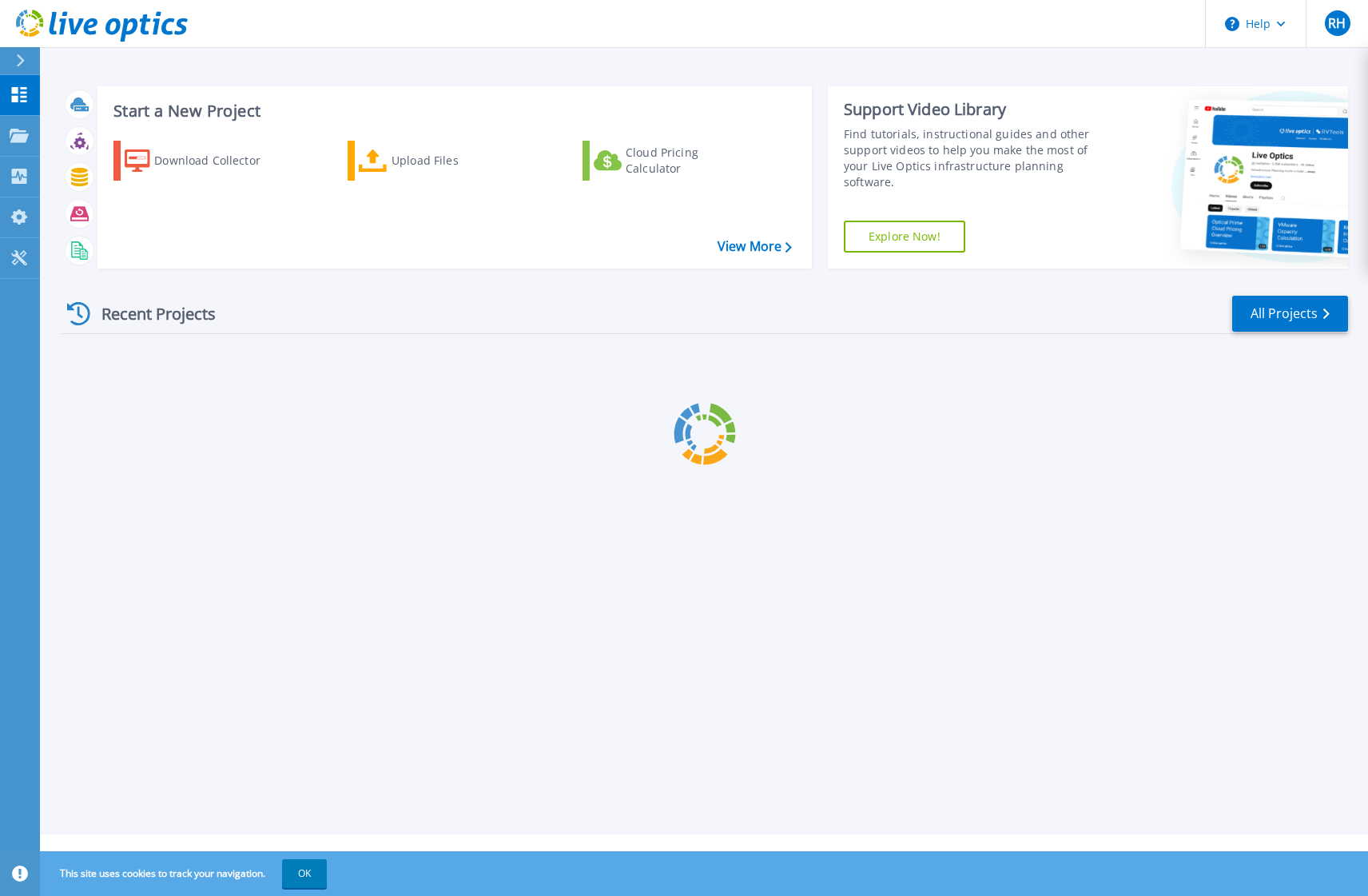 The width and height of the screenshot is (1368, 896). Describe the element at coordinates (671, 161) in the screenshot. I see `a: Cloud Pricing Calculator` at that location.